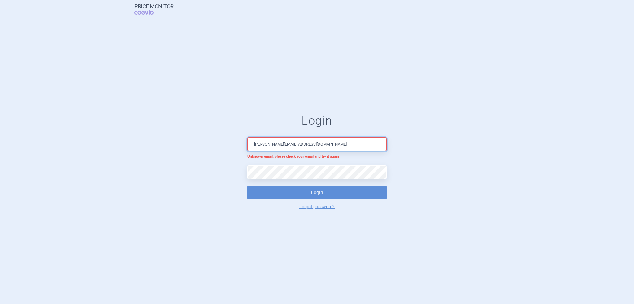 The image size is (634, 304). I want to click on input: Email, so click(317, 144).